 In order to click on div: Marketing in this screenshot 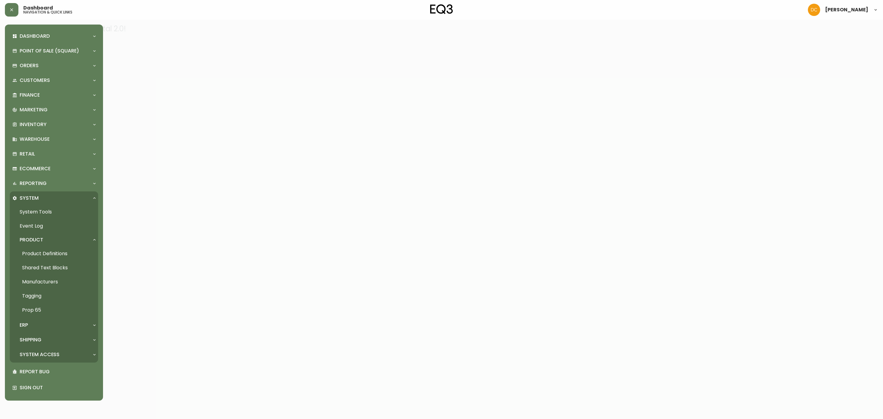, I will do `click(54, 110)`.